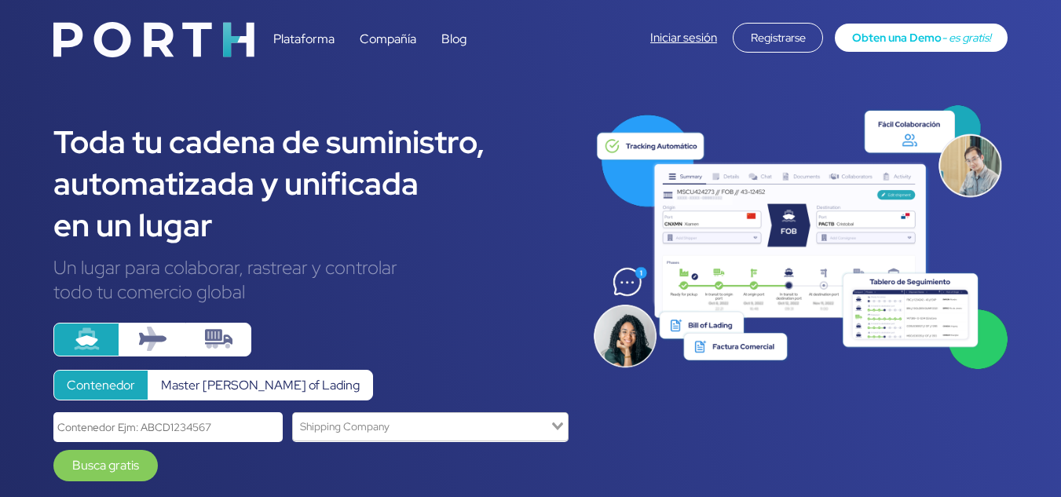 This screenshot has height=497, width=1061. Describe the element at coordinates (86, 339) in the screenshot. I see `img: ship.svg` at that location.